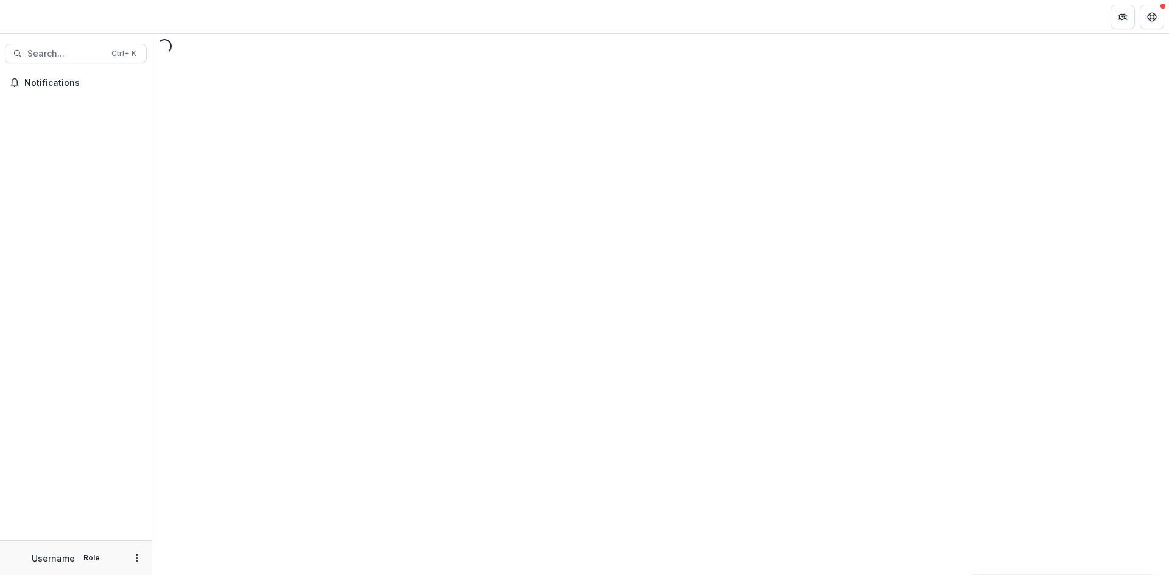 Image resolution: width=1169 pixels, height=575 pixels. What do you see at coordinates (124, 54) in the screenshot?
I see `div: Ctrl + K` at bounding box center [124, 54].